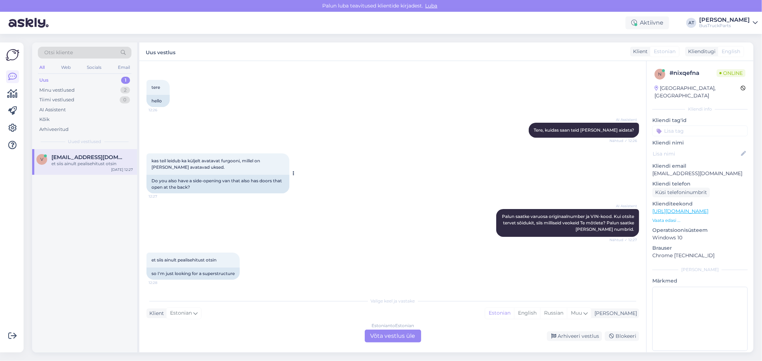 The image size is (762, 361). I want to click on div: English, so click(527, 314).